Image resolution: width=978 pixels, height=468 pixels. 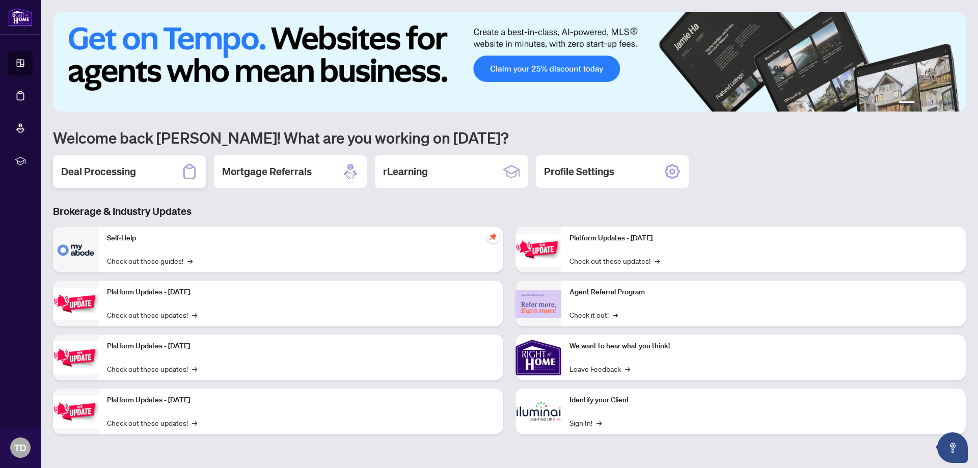 I want to click on img: Identify your Client, so click(x=538, y=411).